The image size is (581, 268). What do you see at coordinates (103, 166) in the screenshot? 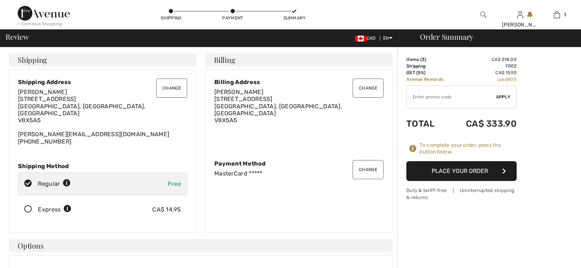
I see `div: Shipping Method` at bounding box center [103, 166].